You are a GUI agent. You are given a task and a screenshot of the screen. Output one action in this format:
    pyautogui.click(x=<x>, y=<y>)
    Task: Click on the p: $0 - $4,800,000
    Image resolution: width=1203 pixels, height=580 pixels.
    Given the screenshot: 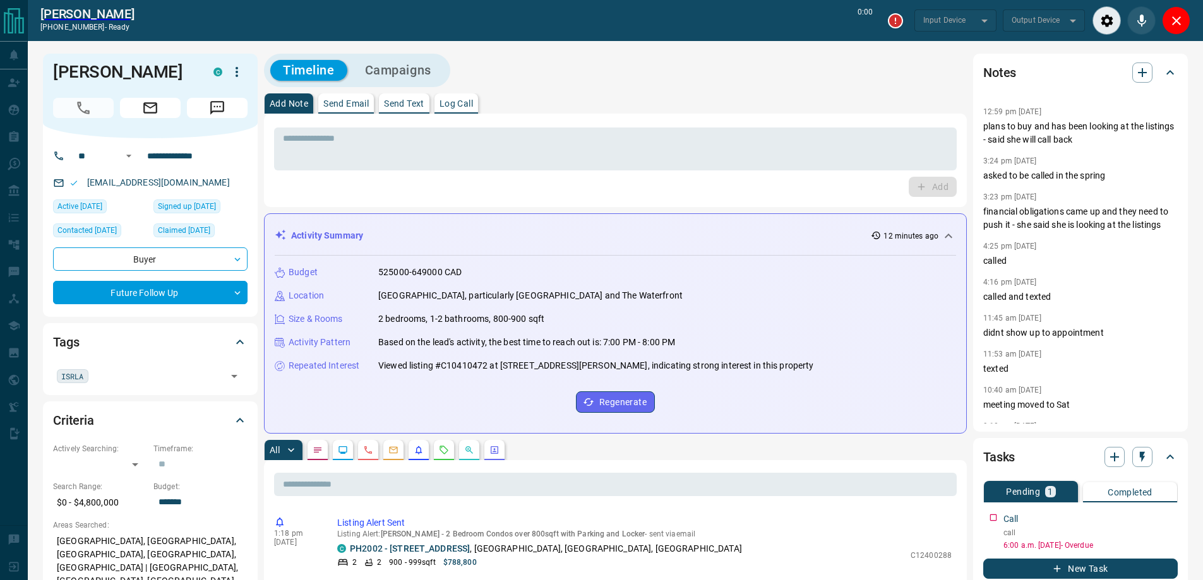 What is the action you would take?
    pyautogui.click(x=100, y=503)
    